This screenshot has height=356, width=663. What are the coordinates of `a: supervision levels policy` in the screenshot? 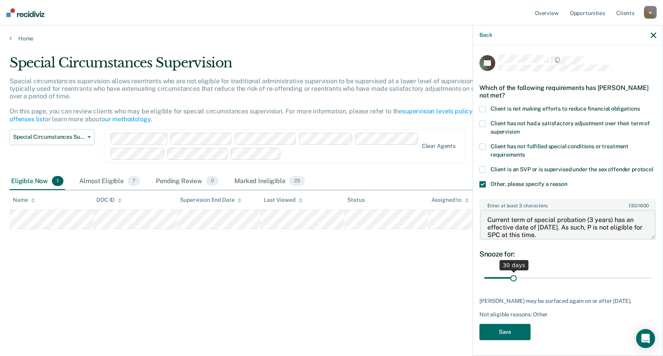 It's located at (437, 111).